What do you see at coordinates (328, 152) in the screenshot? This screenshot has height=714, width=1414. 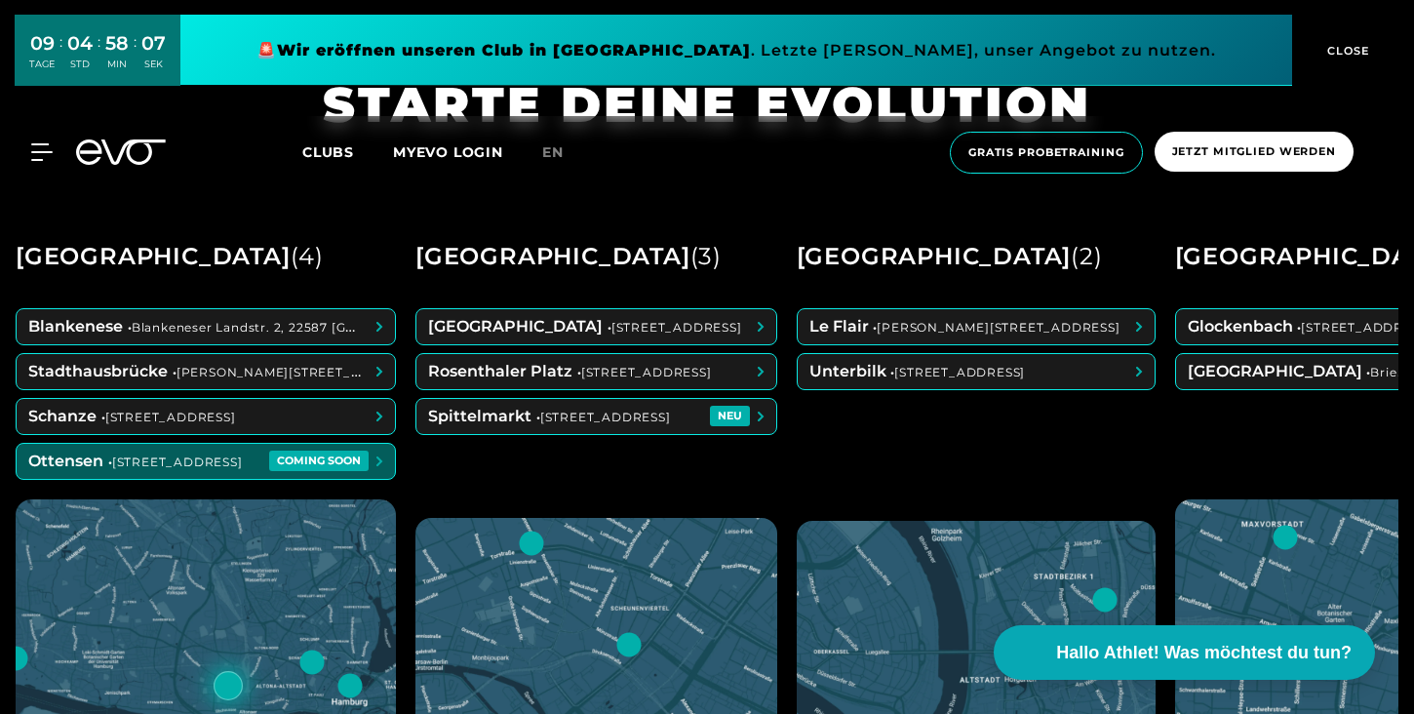 I see `span: Clubs` at bounding box center [328, 152].